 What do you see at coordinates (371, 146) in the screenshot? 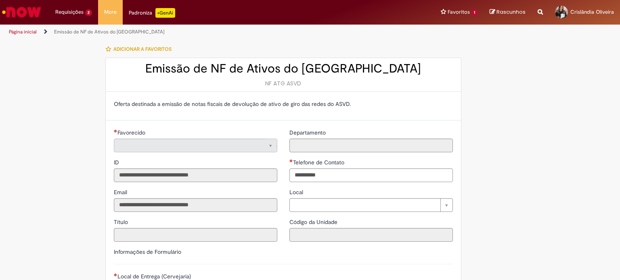
I see `input: Departamento` at bounding box center [371, 146].